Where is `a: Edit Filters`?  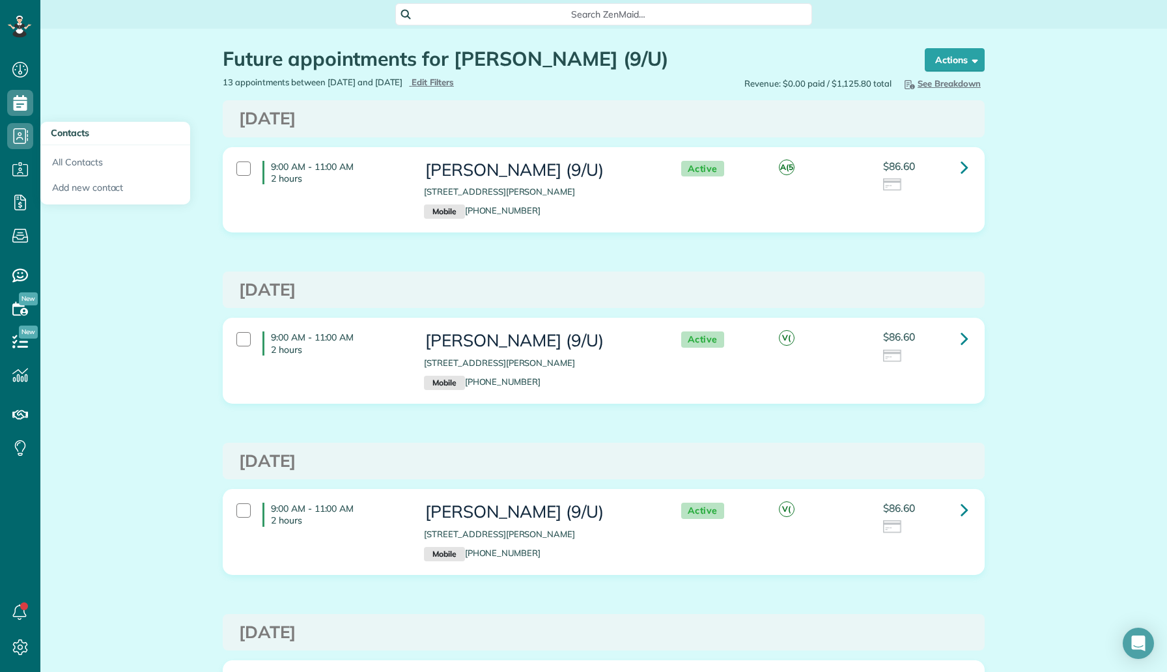 a: Edit Filters is located at coordinates (431, 82).